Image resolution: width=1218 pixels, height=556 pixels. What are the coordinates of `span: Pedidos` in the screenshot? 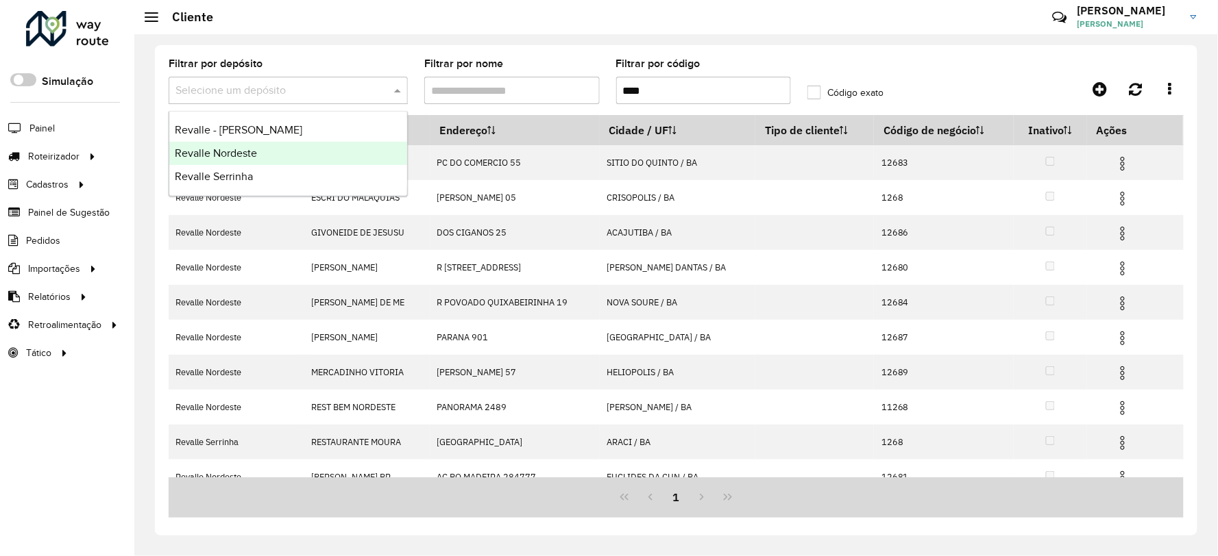 It's located at (43, 241).